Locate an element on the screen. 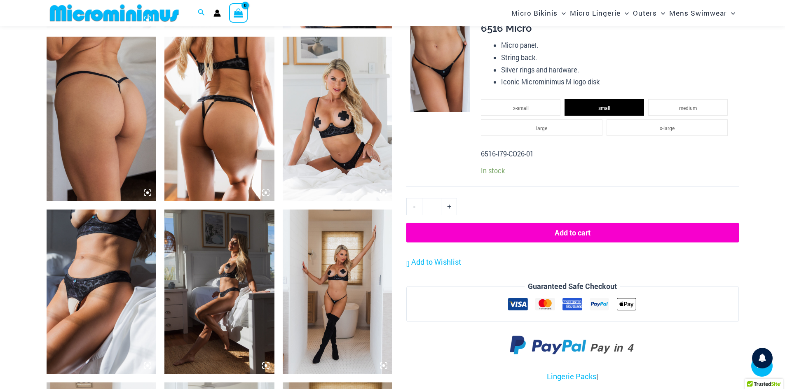 Image resolution: width=785 pixels, height=389 pixels. p: In stock is located at coordinates (606, 170).